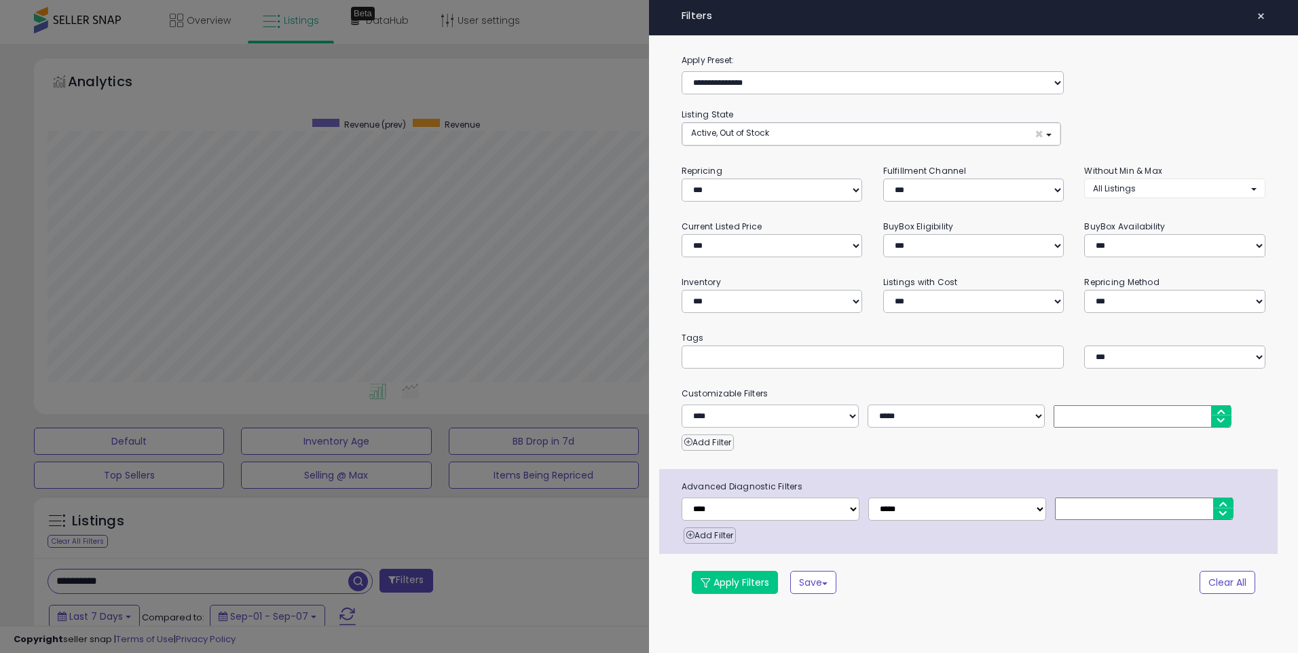 The height and width of the screenshot is (653, 1298). I want to click on button: Active, Out of Stock ×, so click(871, 134).